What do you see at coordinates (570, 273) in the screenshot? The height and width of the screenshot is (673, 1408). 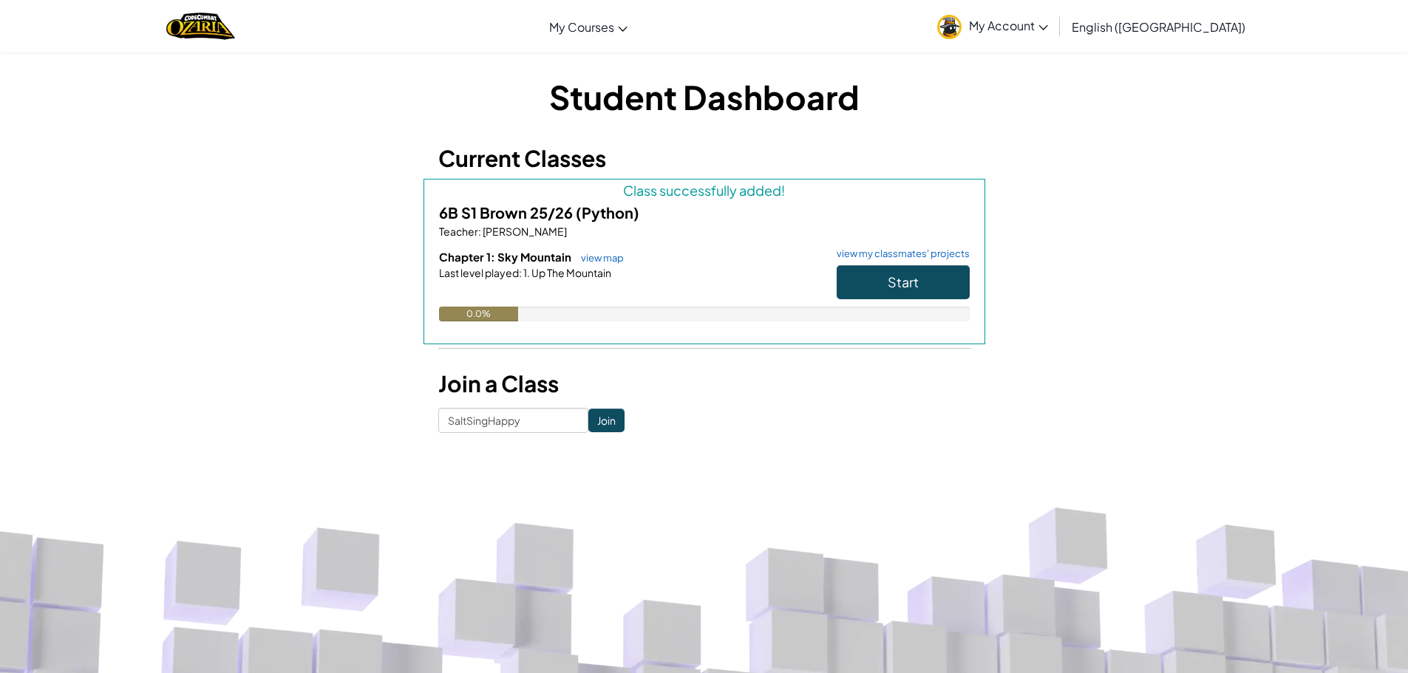 I see `span: Up The Mountain` at bounding box center [570, 273].